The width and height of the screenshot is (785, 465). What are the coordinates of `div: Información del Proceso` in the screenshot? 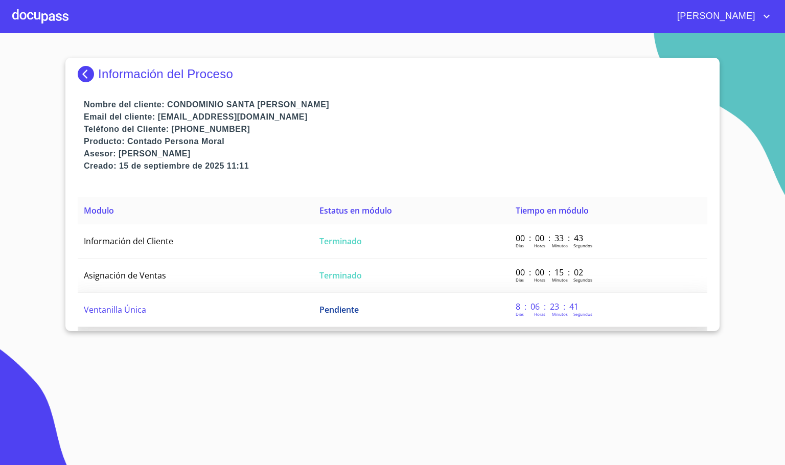 It's located at (393, 74).